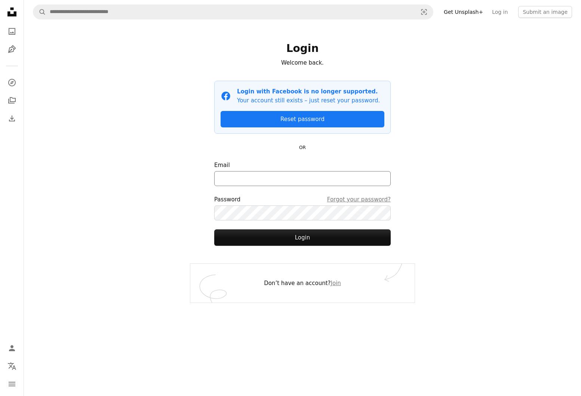 The image size is (581, 396). What do you see at coordinates (12, 118) in the screenshot?
I see `a: Download History` at bounding box center [12, 118].